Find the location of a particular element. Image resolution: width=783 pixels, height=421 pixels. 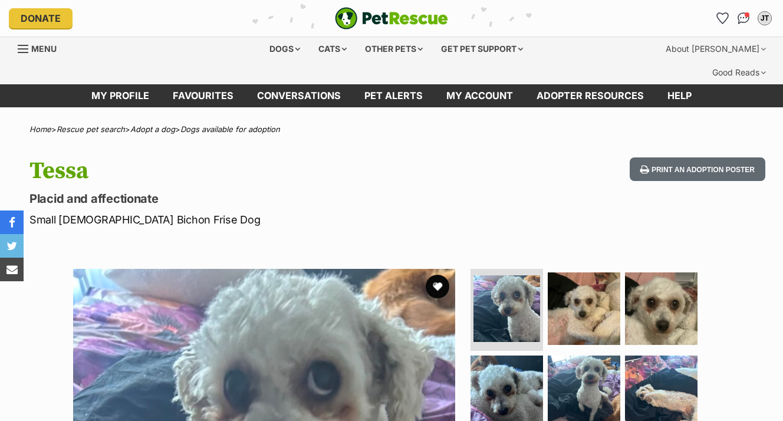

button: favourite is located at coordinates (437, 286).